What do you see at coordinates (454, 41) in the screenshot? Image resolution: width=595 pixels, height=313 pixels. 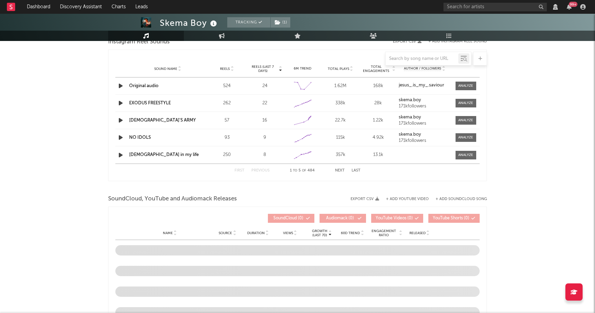 I see `div: + Add Instagram Reel Sound` at bounding box center [454, 41].